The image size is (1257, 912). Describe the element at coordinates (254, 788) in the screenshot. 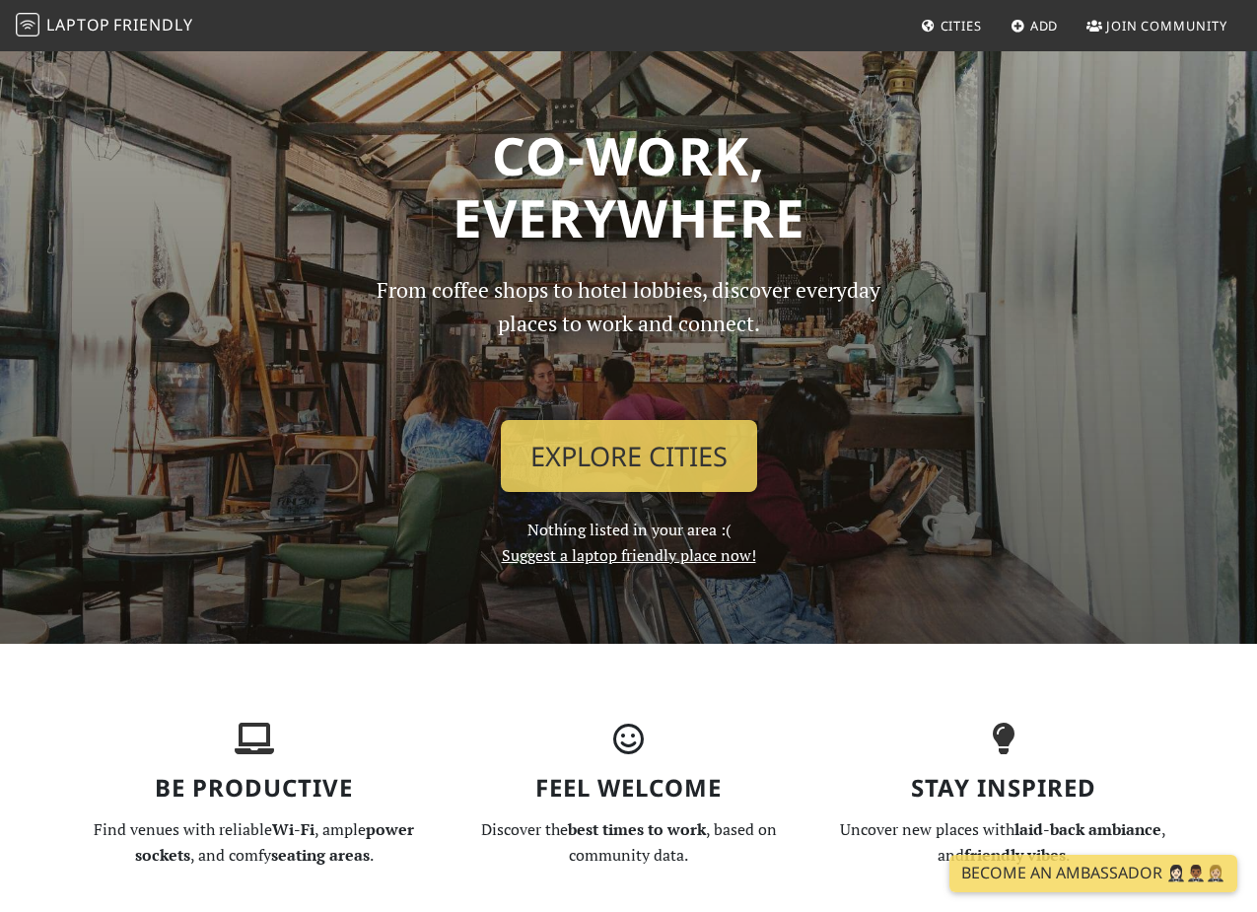

I see `h3: Be Productive` at that location.